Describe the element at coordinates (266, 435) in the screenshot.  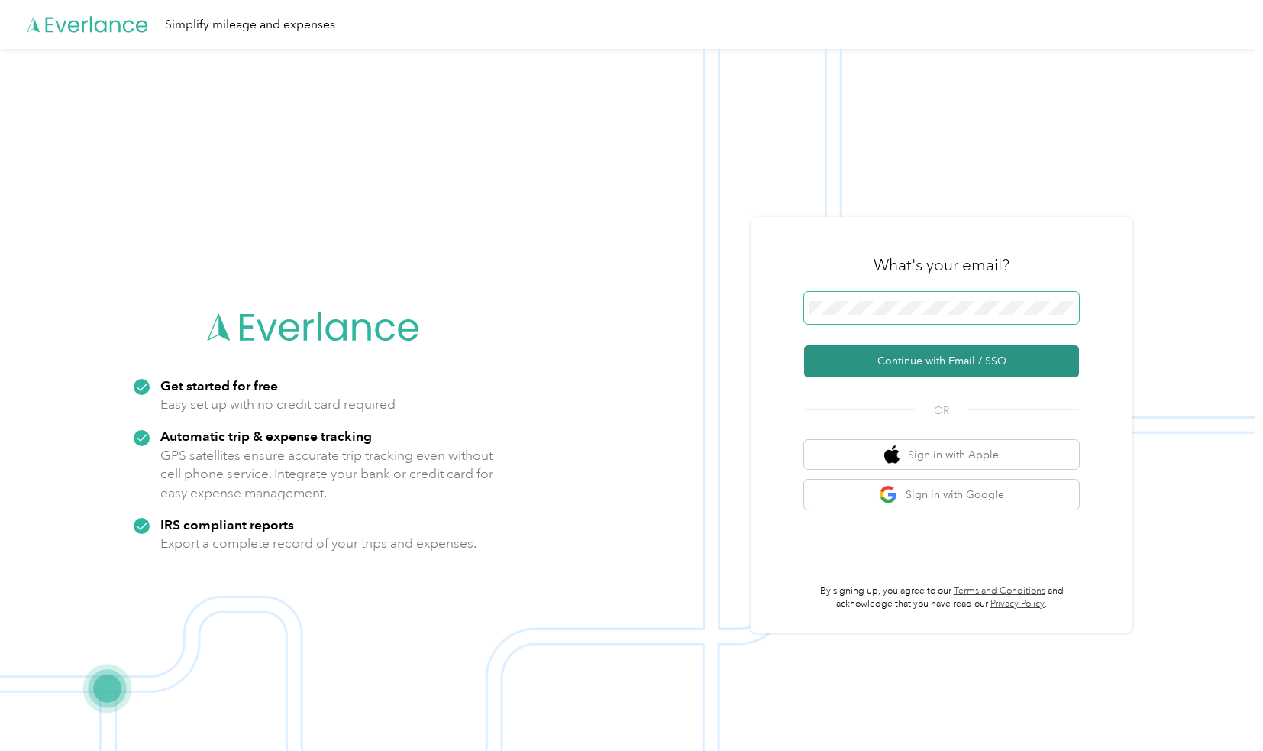
I see `strong: Automatic trip & expense tracking` at that location.